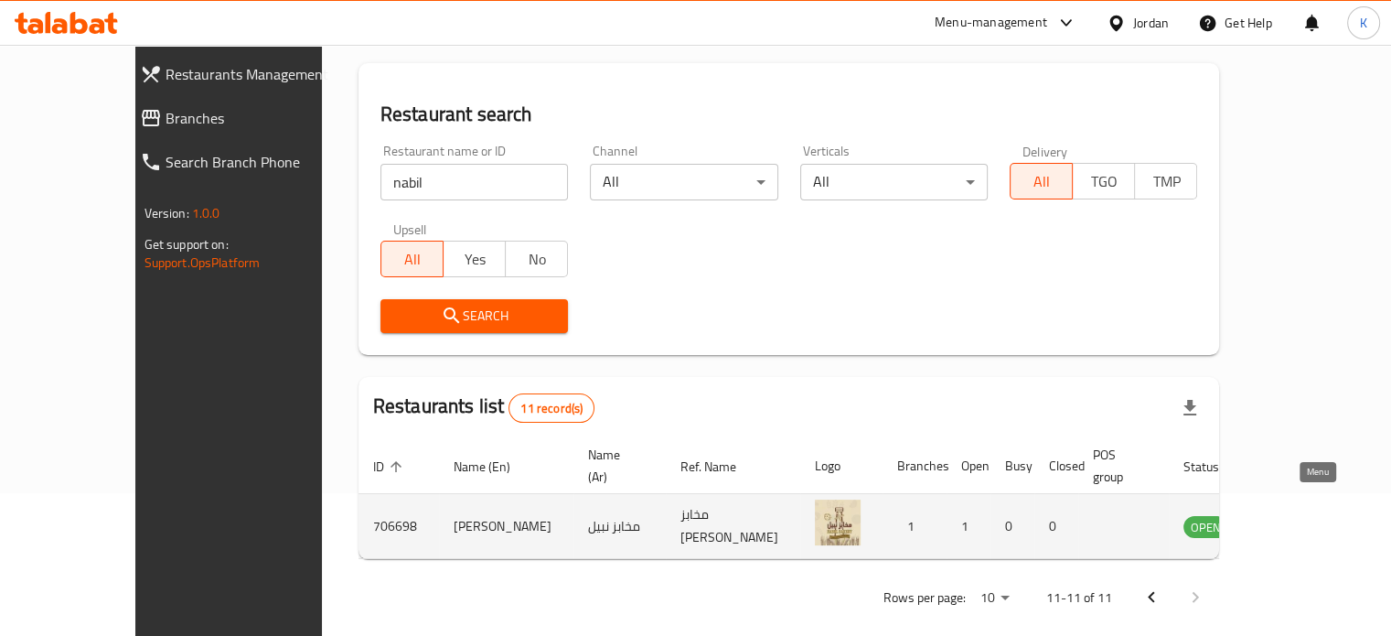  I want to click on span: POS group, so click(1119, 465).